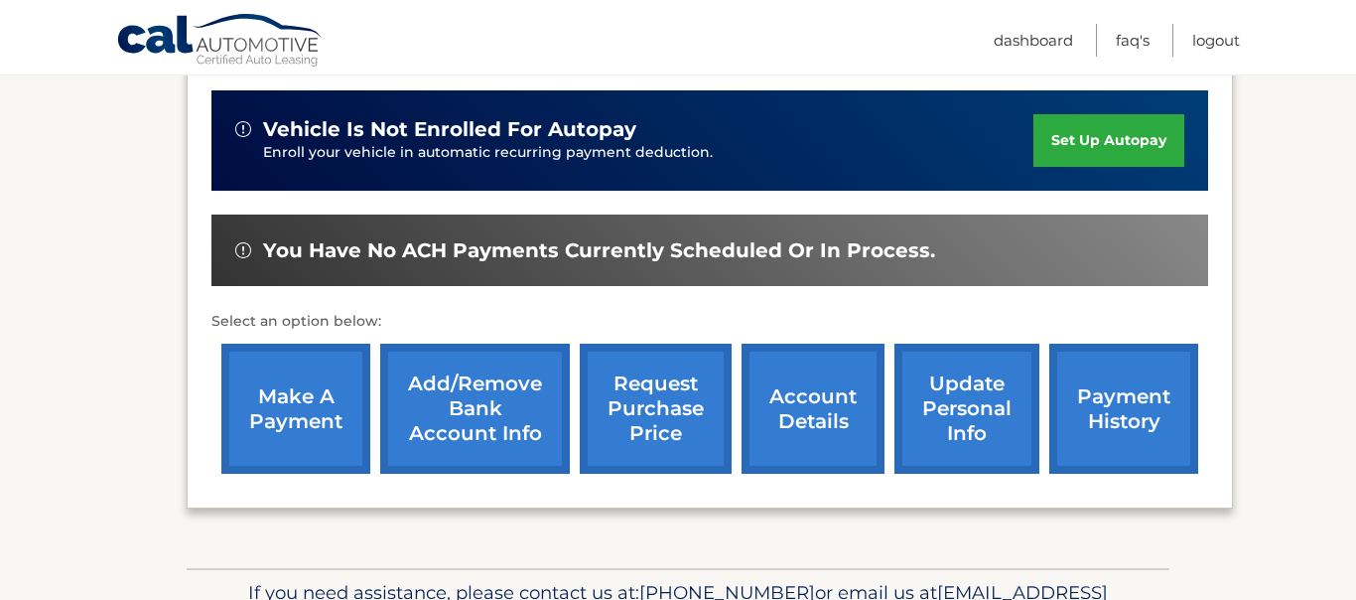 The height and width of the screenshot is (600, 1356). What do you see at coordinates (296, 408) in the screenshot?
I see `a: make a payment` at bounding box center [296, 408].